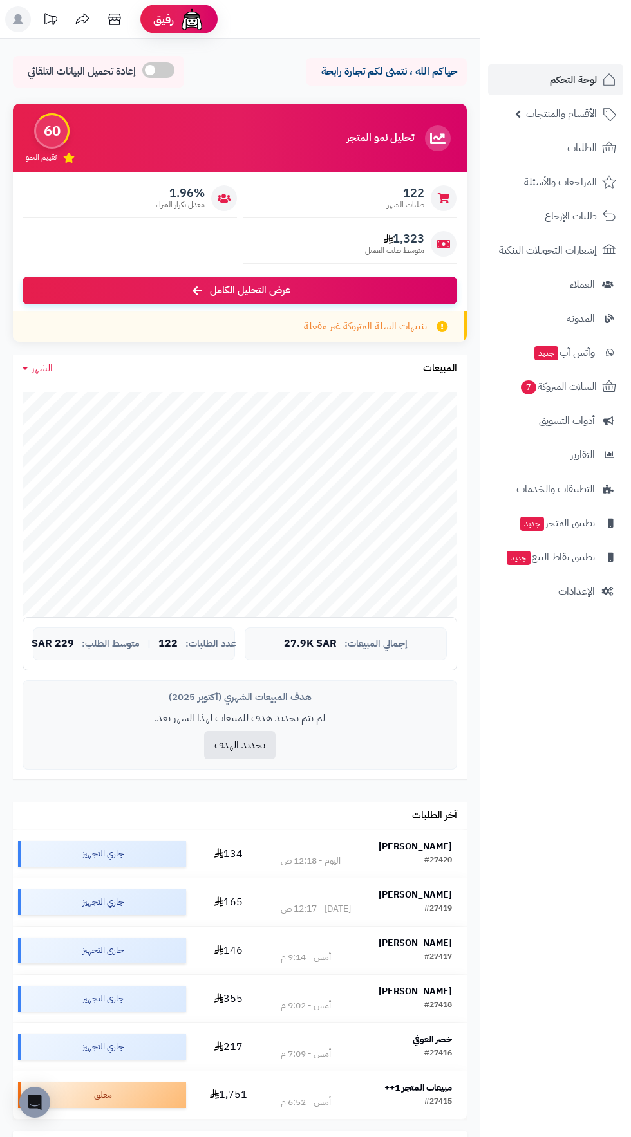 The width and height of the screenshot is (631, 1137). I want to click on span: لوحة التحكم, so click(573, 80).